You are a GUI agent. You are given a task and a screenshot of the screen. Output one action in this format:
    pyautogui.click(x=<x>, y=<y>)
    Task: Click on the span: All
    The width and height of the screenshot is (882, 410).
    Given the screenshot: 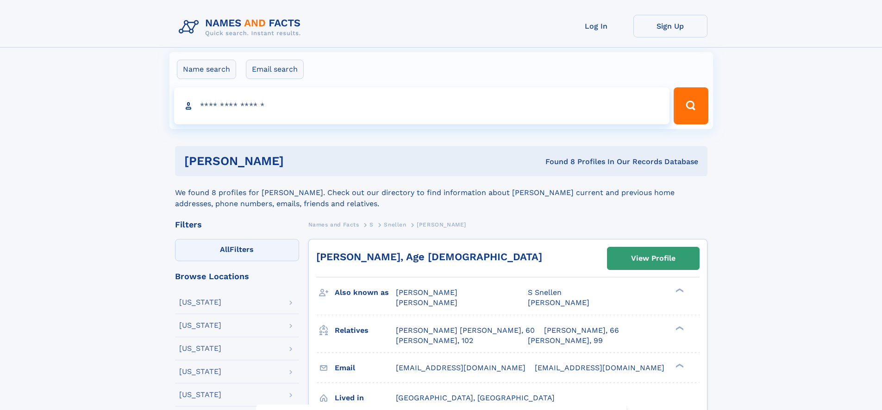 What is the action you would take?
    pyautogui.click(x=224, y=249)
    